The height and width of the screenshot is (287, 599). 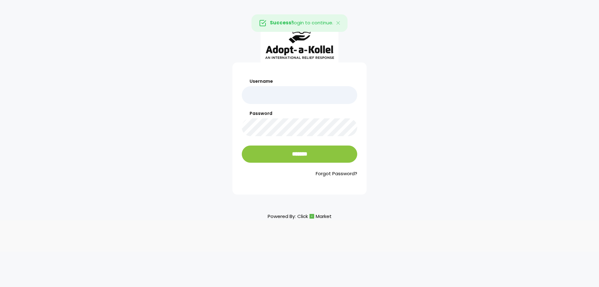 What do you see at coordinates (282, 22) in the screenshot?
I see `strong: Success!` at bounding box center [282, 22].